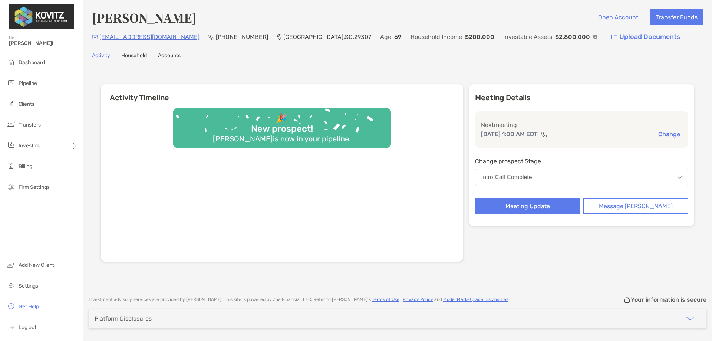 The width and height of the screenshot is (712, 341). What do you see at coordinates (385, 299) in the screenshot?
I see `a: Terms of Use` at bounding box center [385, 299].